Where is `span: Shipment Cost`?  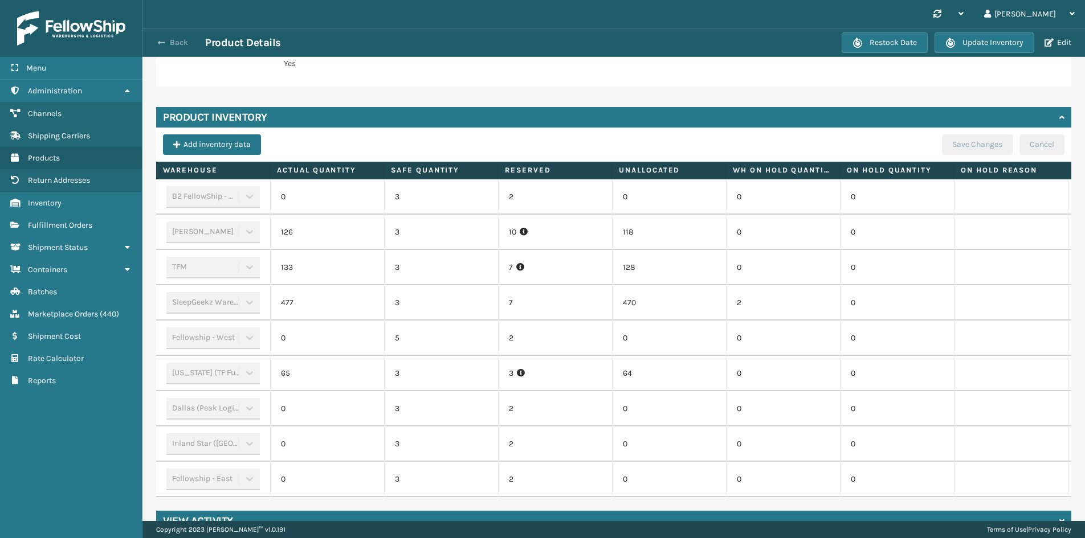
span: Shipment Cost is located at coordinates (54, 336).